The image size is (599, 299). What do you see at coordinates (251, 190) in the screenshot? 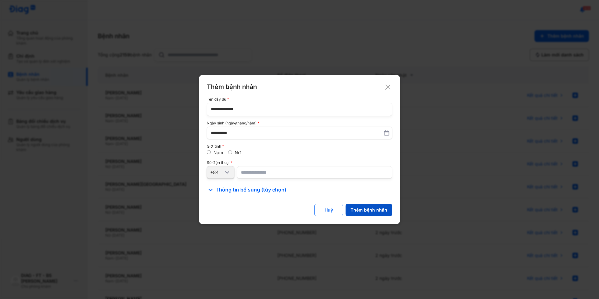
I see `span: Thông tin bổ sung (tùy chọn)` at bounding box center [251, 190].